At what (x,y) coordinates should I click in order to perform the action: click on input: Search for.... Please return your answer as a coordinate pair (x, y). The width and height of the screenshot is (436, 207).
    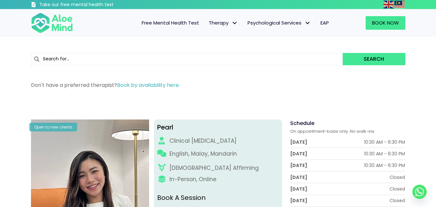
    Looking at the image, I should click on (187, 59).